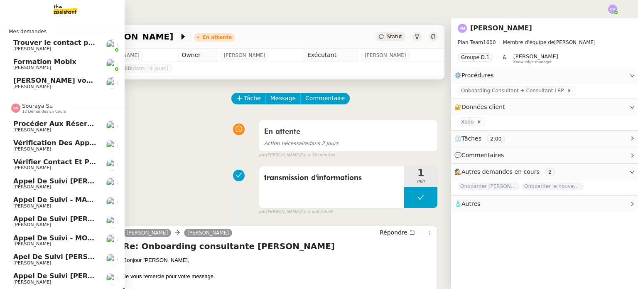 This screenshot has height=289, width=638. I want to click on span: min, so click(421, 181).